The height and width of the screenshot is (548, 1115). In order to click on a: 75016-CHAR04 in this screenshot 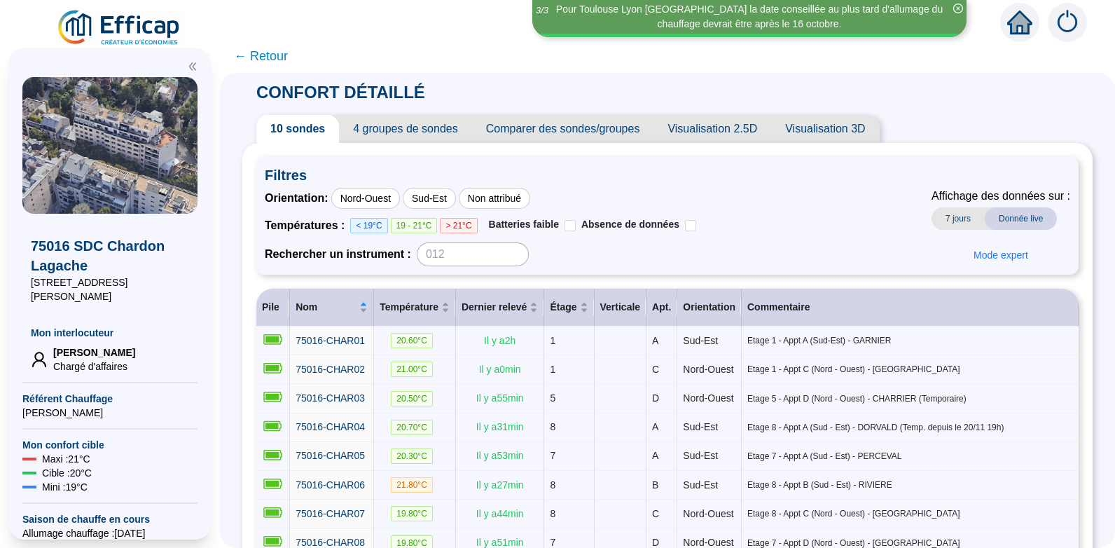, I will do `click(330, 427)`.